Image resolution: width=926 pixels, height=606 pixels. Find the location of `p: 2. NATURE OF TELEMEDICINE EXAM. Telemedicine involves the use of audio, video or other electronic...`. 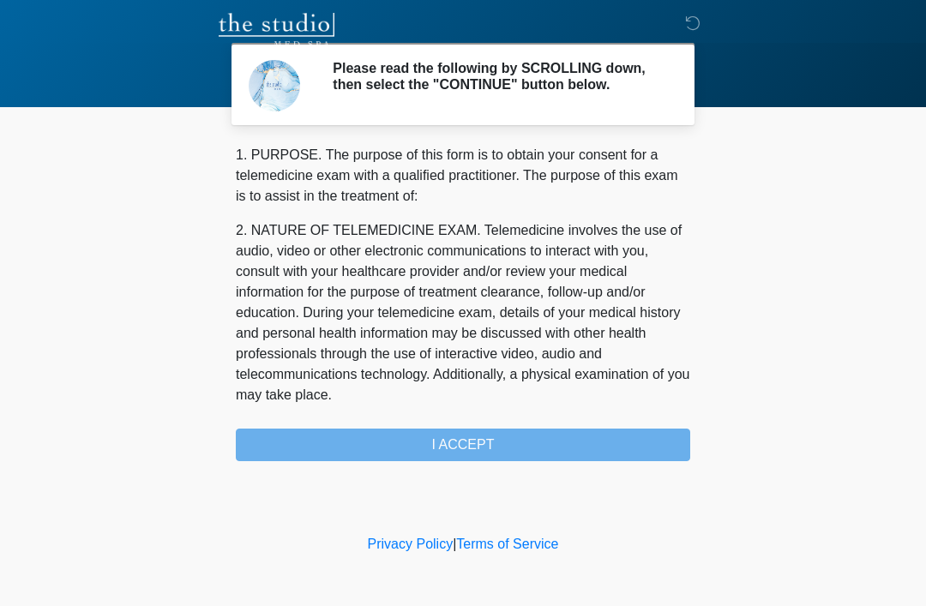

p: 2. NATURE OF TELEMEDICINE EXAM. Telemedicine involves the use of audio, video or other electronic... is located at coordinates (463, 313).